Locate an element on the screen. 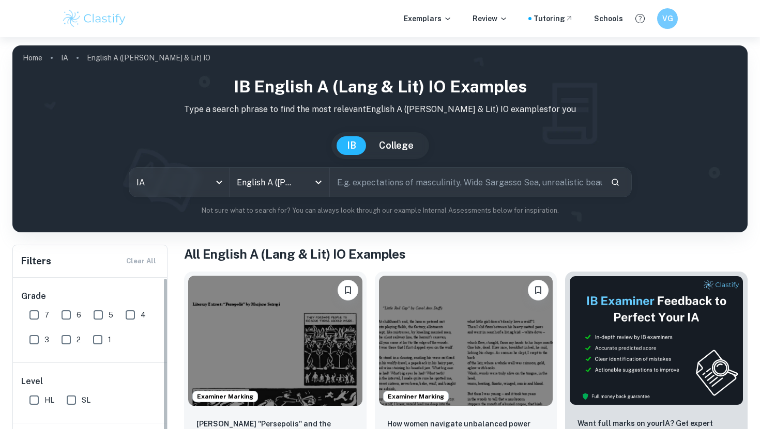  button: Open is located at coordinates (318, 182).